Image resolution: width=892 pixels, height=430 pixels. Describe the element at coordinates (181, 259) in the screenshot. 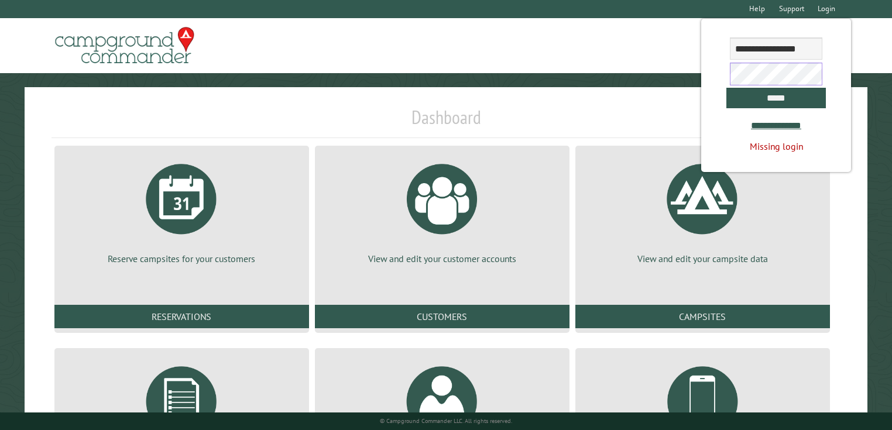

I see `p: Reserve campsites for your customers` at that location.